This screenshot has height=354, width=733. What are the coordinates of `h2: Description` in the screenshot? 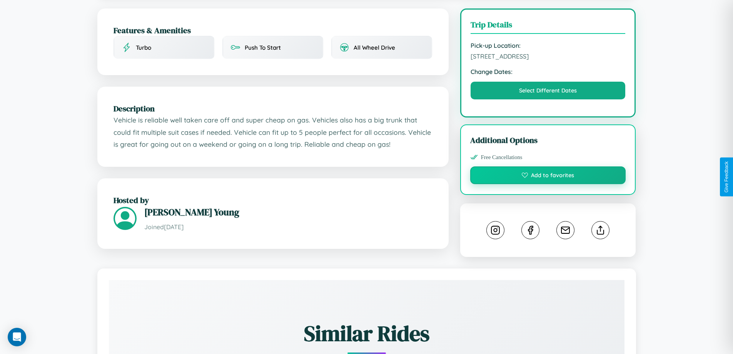 It's located at (273, 108).